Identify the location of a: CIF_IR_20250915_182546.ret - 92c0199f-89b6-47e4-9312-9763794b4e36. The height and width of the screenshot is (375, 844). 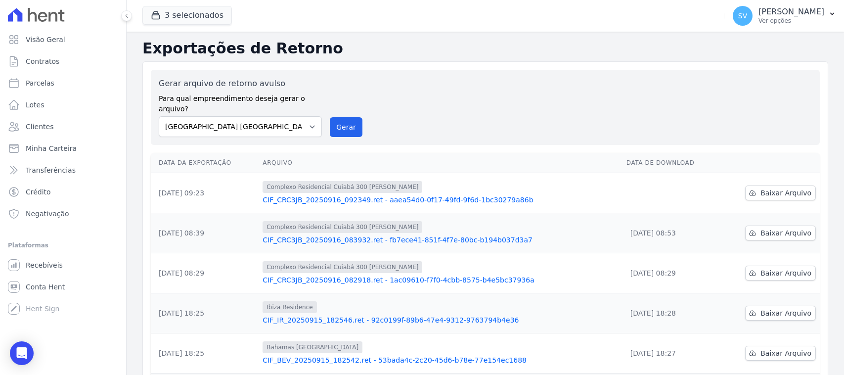
(440, 320).